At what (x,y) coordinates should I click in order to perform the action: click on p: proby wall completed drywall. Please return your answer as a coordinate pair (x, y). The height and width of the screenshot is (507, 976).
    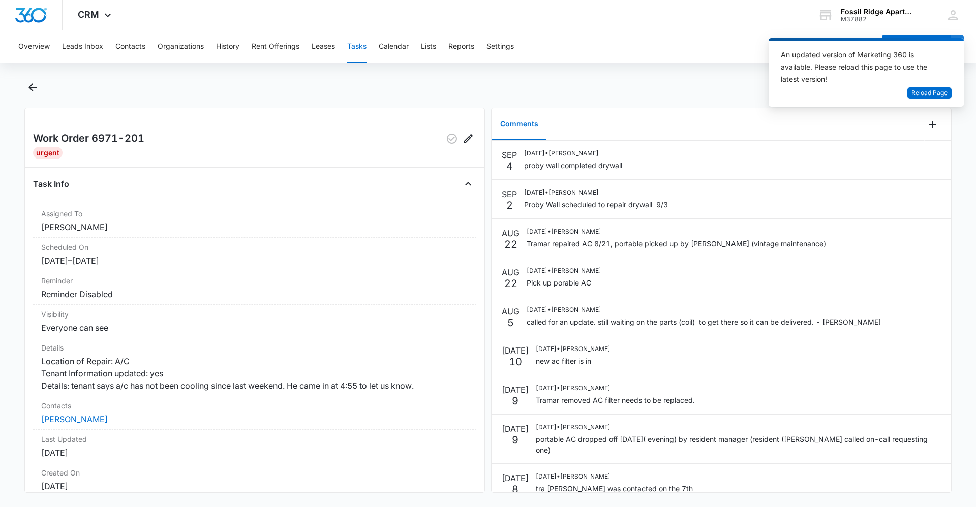
    Looking at the image, I should click on (573, 165).